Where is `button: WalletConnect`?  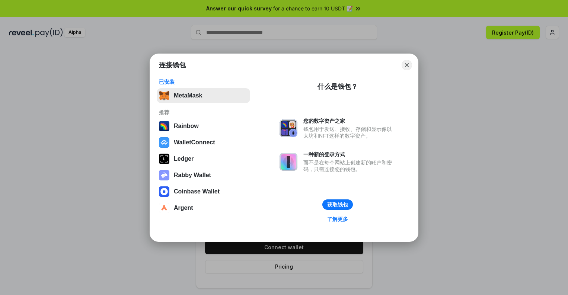
button: WalletConnect is located at coordinates (203, 143).